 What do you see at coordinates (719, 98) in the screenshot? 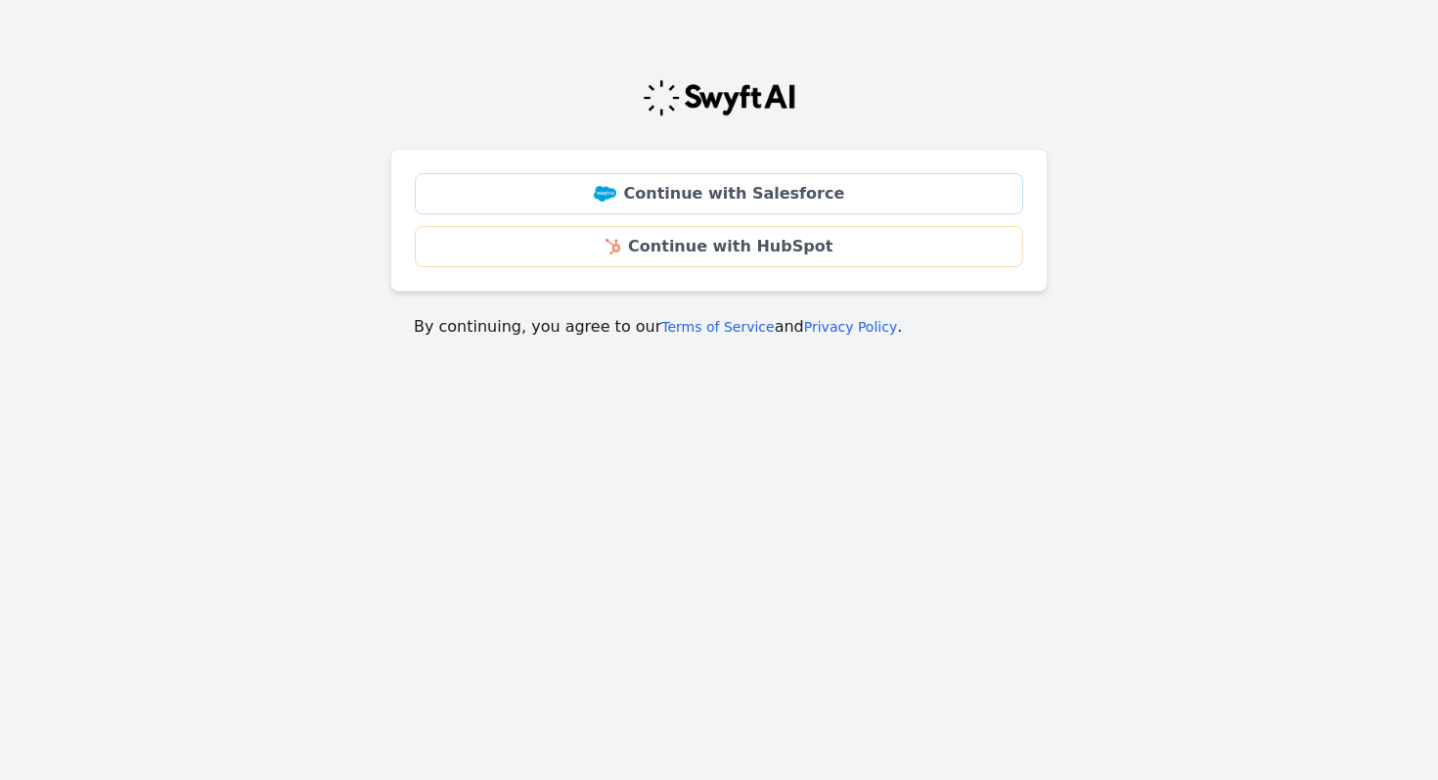
I see `img: Swyft Logo` at bounding box center [719, 98].